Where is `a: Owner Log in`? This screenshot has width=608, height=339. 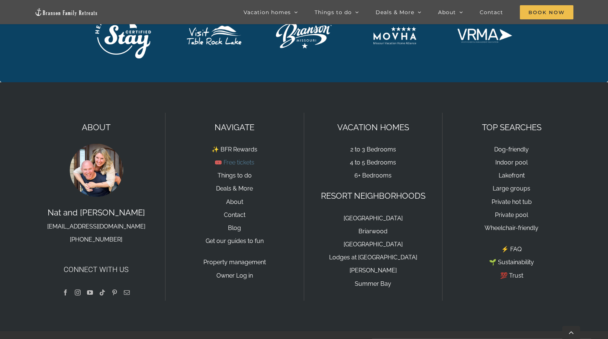
a: Owner Log in is located at coordinates (235, 275).